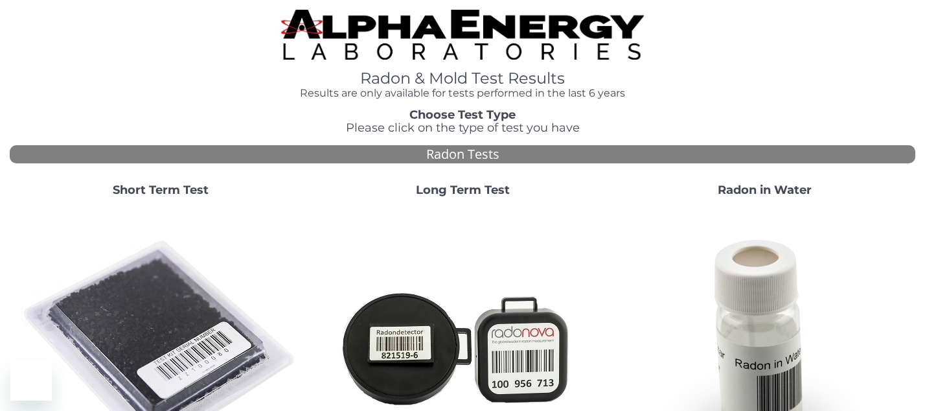  Describe the element at coordinates (463, 128) in the screenshot. I see `span: Please click on the type of test you have` at that location.